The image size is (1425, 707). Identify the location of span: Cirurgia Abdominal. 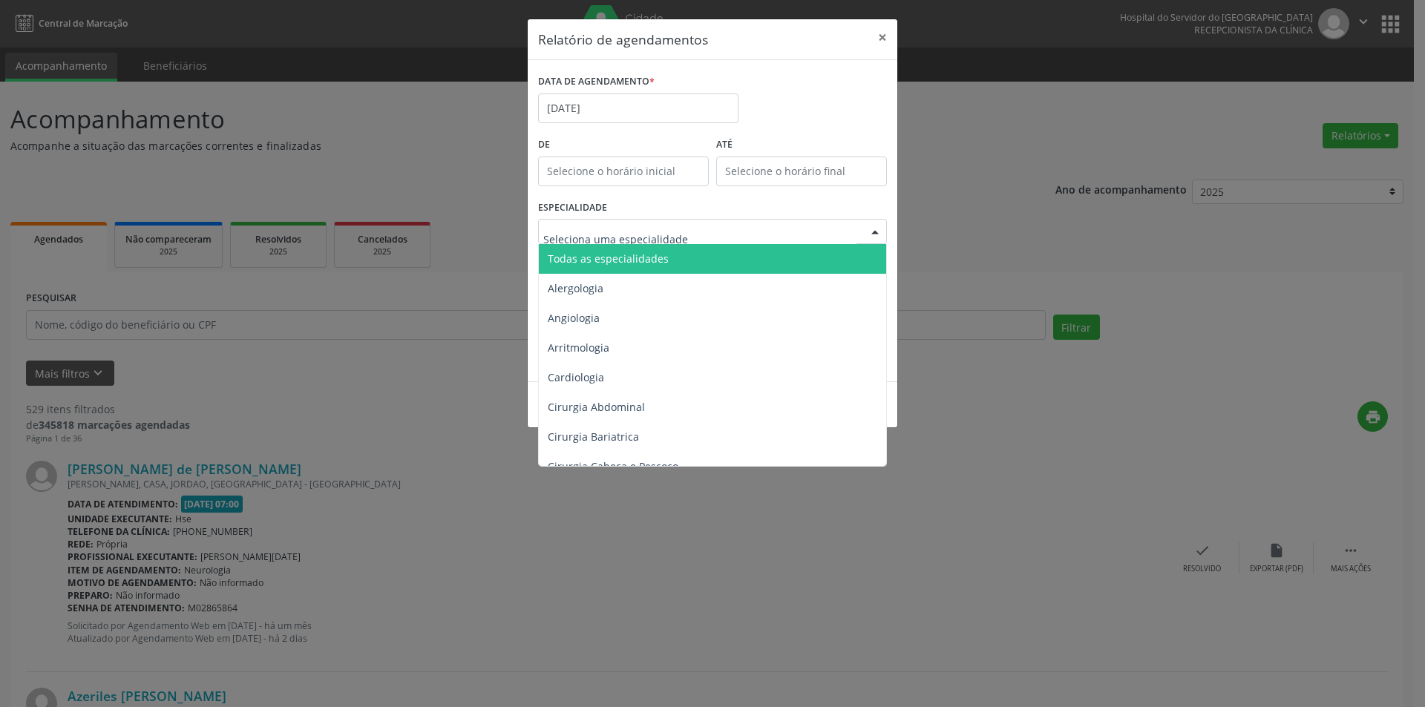
(596, 407).